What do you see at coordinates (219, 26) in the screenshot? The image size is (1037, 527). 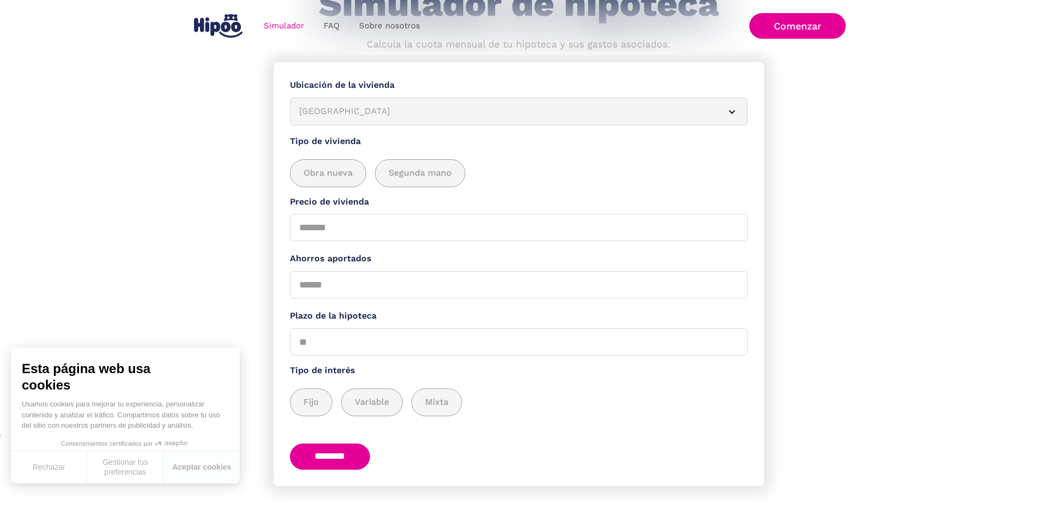 I see `a: home` at bounding box center [219, 26].